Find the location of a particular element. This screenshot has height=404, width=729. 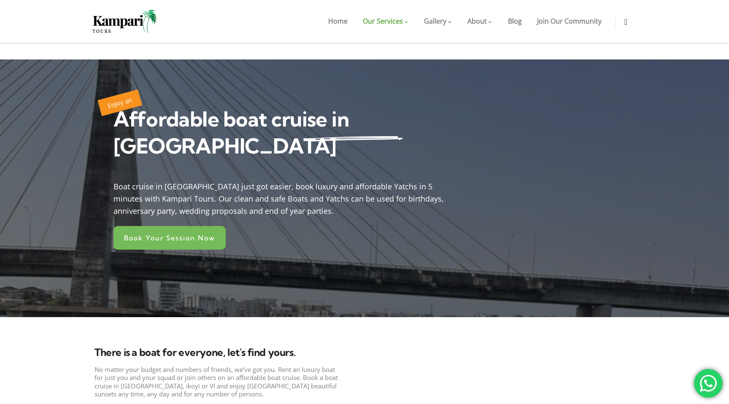

h3: There is a boat for everyone, let's find yours. is located at coordinates (227, 352).